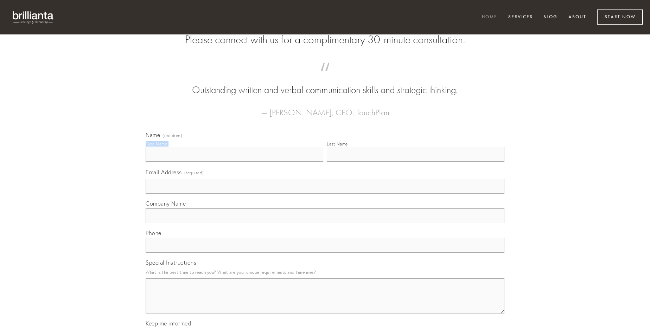 This screenshot has width=650, height=330. What do you see at coordinates (166, 204) in the screenshot?
I see `span: Company Name` at bounding box center [166, 204].